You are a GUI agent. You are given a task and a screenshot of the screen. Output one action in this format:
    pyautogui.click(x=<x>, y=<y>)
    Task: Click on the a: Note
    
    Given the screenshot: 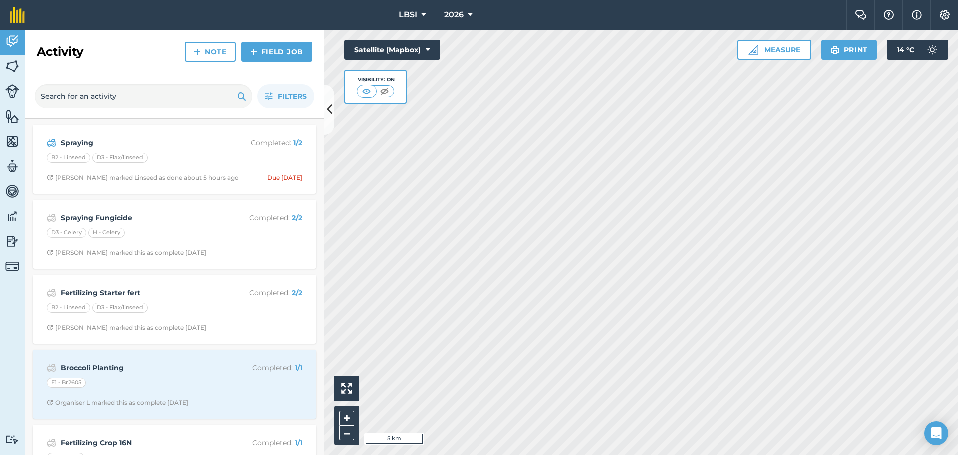 What is the action you would take?
    pyautogui.click(x=210, y=52)
    